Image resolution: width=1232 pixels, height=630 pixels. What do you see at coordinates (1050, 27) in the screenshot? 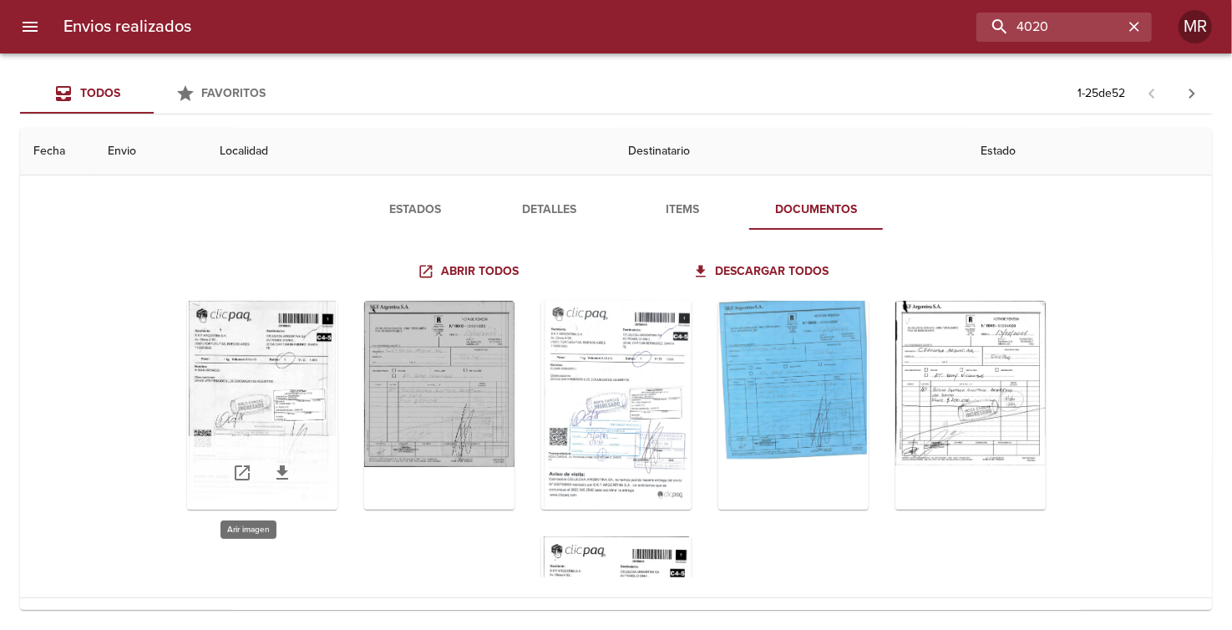
I see `input: buscar` at bounding box center [1050, 27].